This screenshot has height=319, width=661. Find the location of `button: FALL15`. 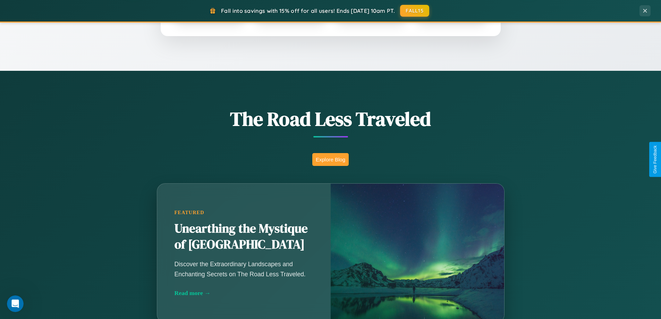

button: FALL15 is located at coordinates (414, 11).